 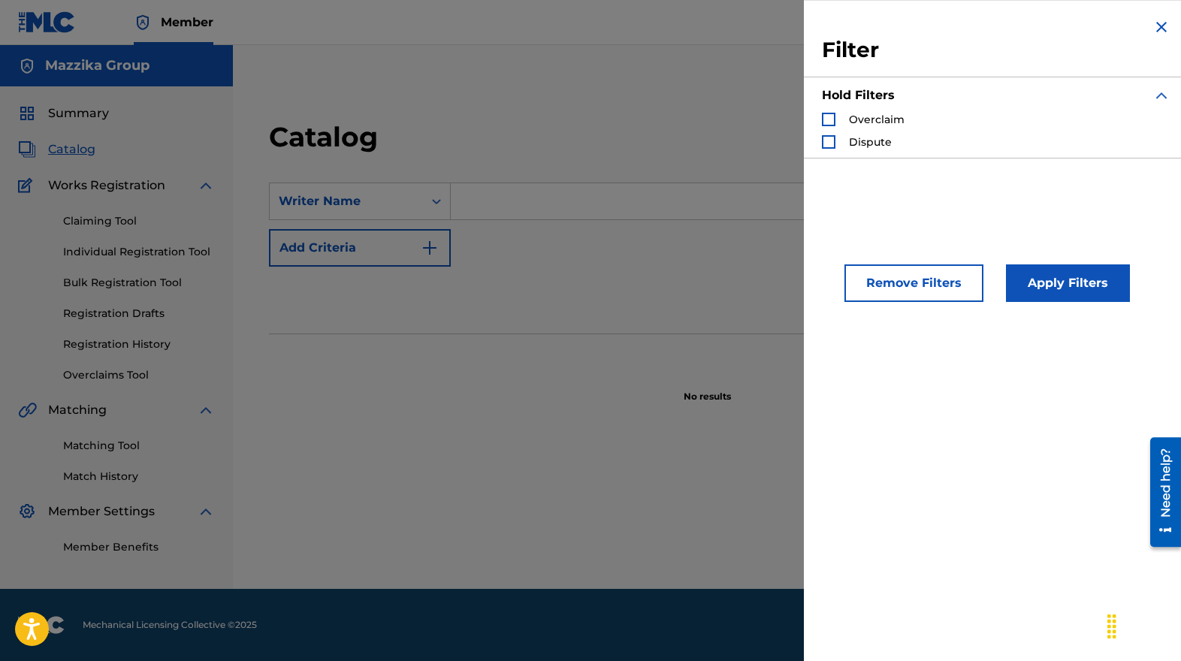 I want to click on a: SummarySummary, so click(x=63, y=113).